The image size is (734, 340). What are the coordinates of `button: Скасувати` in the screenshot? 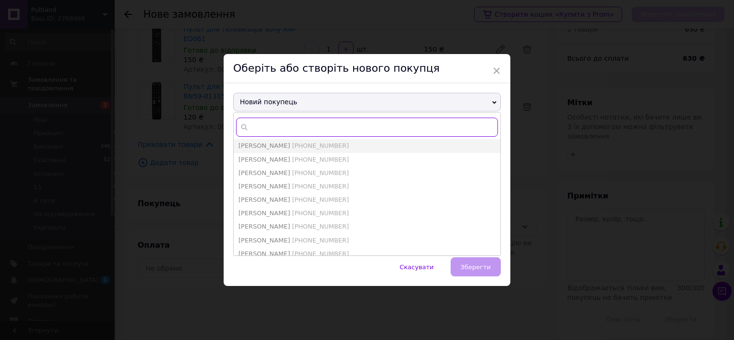 It's located at (416, 266).